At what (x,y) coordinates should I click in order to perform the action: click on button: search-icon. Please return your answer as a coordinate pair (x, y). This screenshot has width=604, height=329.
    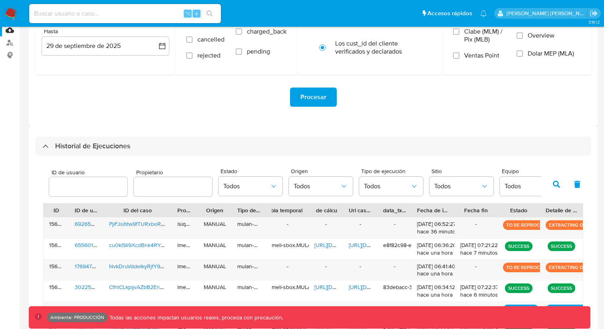
    Looking at the image, I should click on (209, 14).